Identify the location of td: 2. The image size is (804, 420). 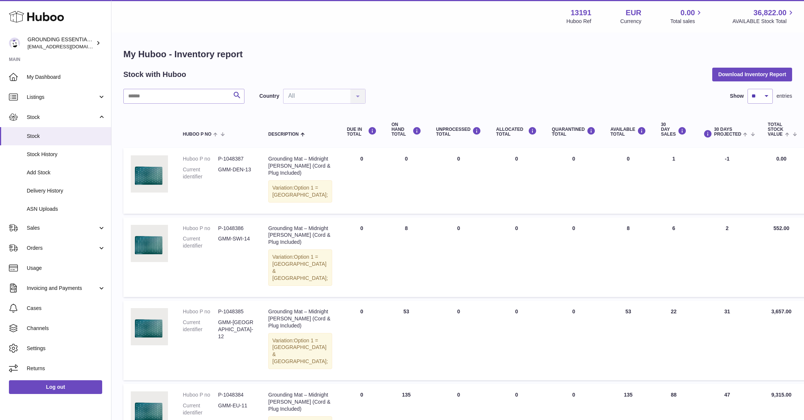
(727, 257).